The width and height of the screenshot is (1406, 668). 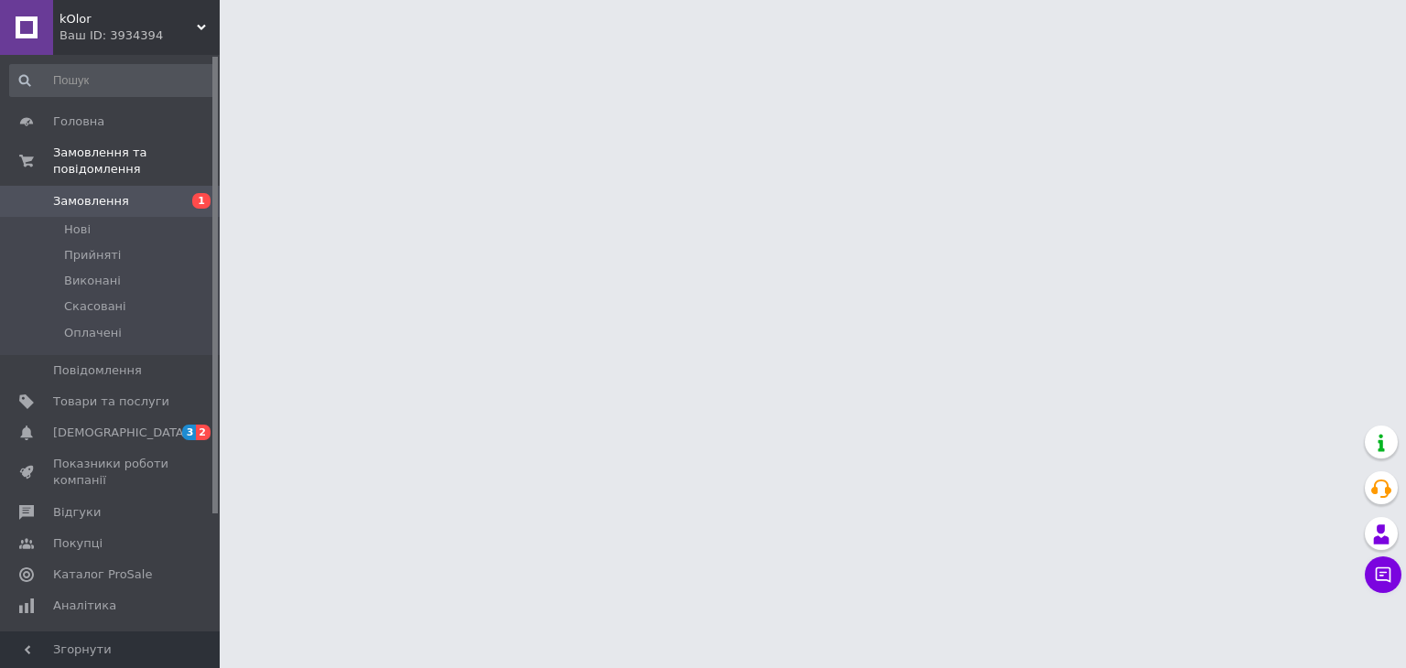 What do you see at coordinates (1383, 575) in the screenshot?
I see `button: Чат з покупцем` at bounding box center [1383, 575].